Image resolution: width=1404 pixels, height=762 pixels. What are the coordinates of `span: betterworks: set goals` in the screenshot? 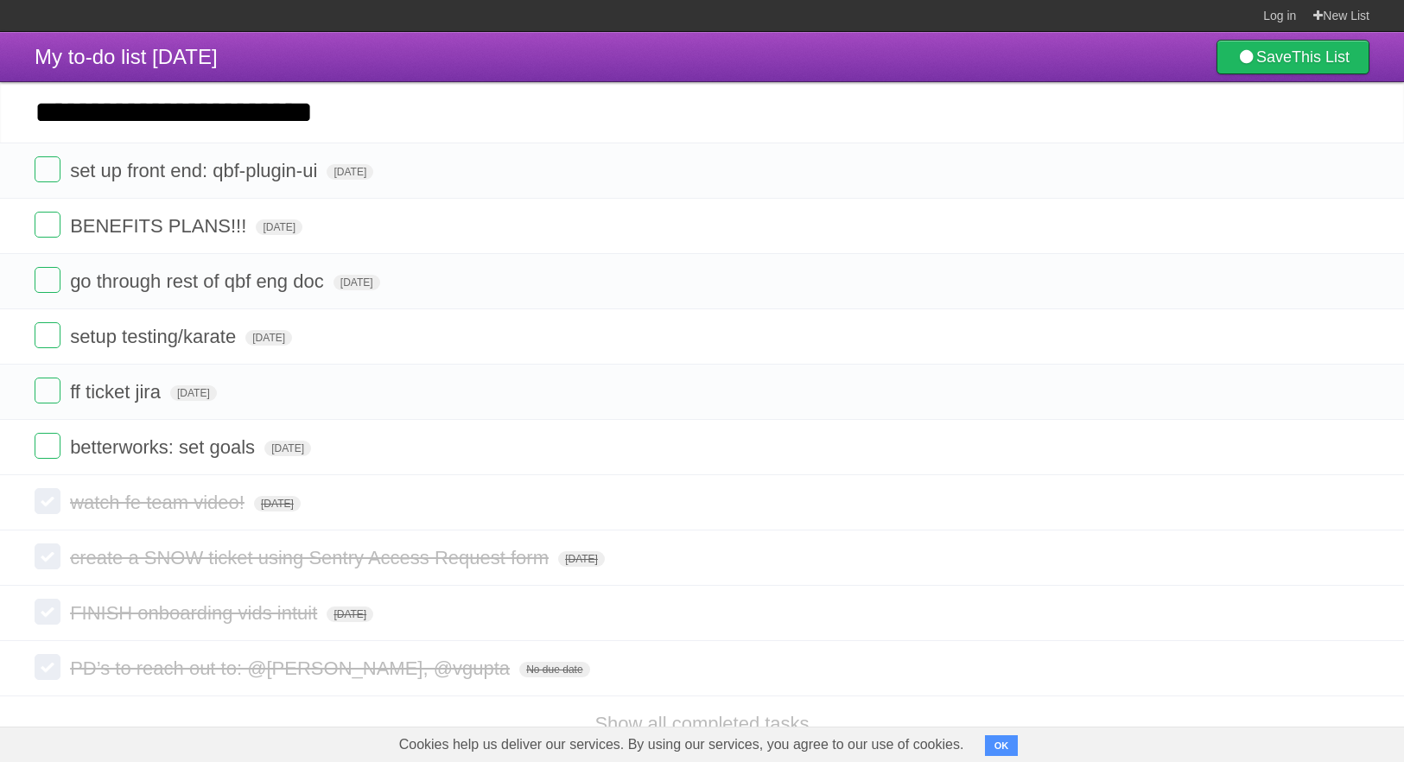 It's located at (164, 447).